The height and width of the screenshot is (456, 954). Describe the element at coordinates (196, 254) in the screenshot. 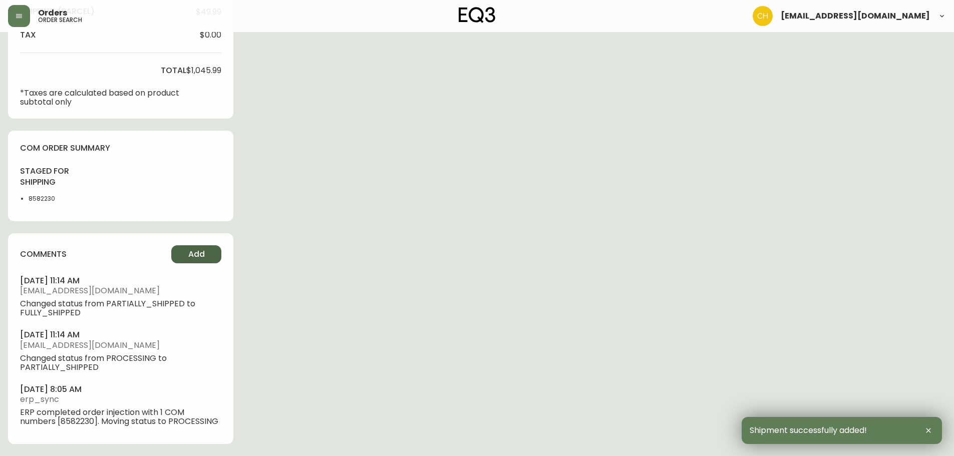

I see `span: Add` at that location.